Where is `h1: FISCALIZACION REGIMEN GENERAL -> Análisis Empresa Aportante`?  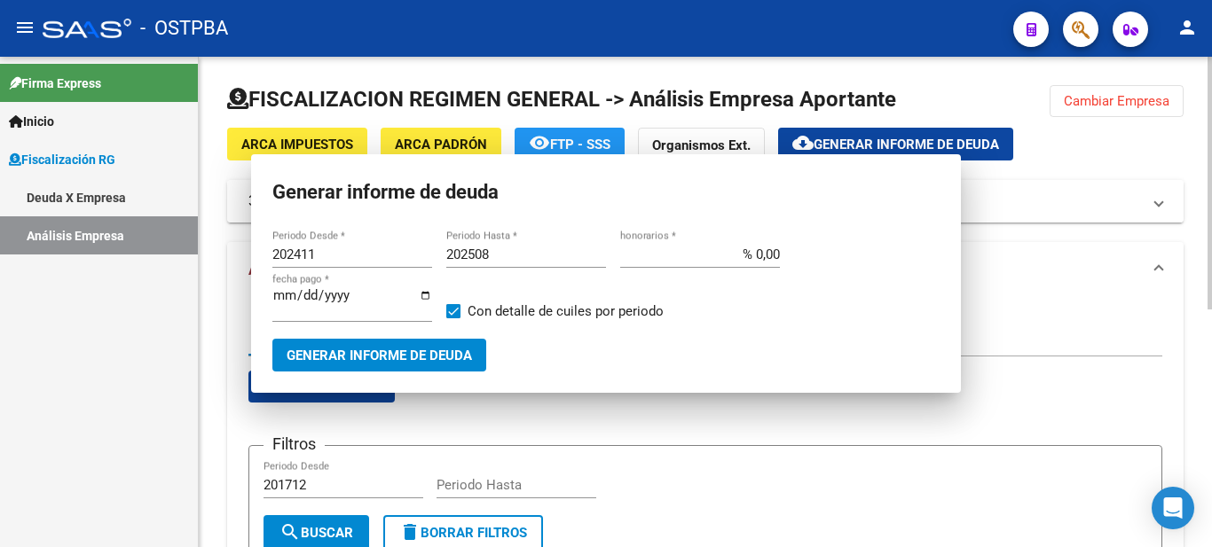
h1: FISCALIZACION REGIMEN GENERAL -> Análisis Empresa Aportante is located at coordinates (562, 99).